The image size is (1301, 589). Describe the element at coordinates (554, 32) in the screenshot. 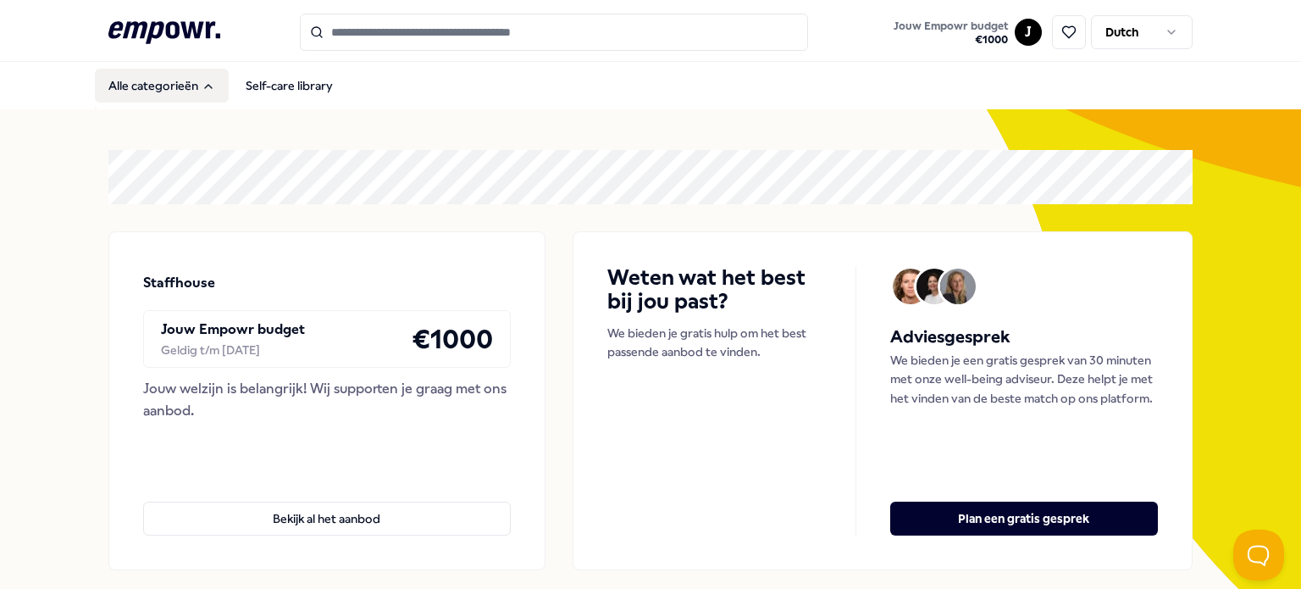

I see `input: Search for products, categories or subcategories` at that location.